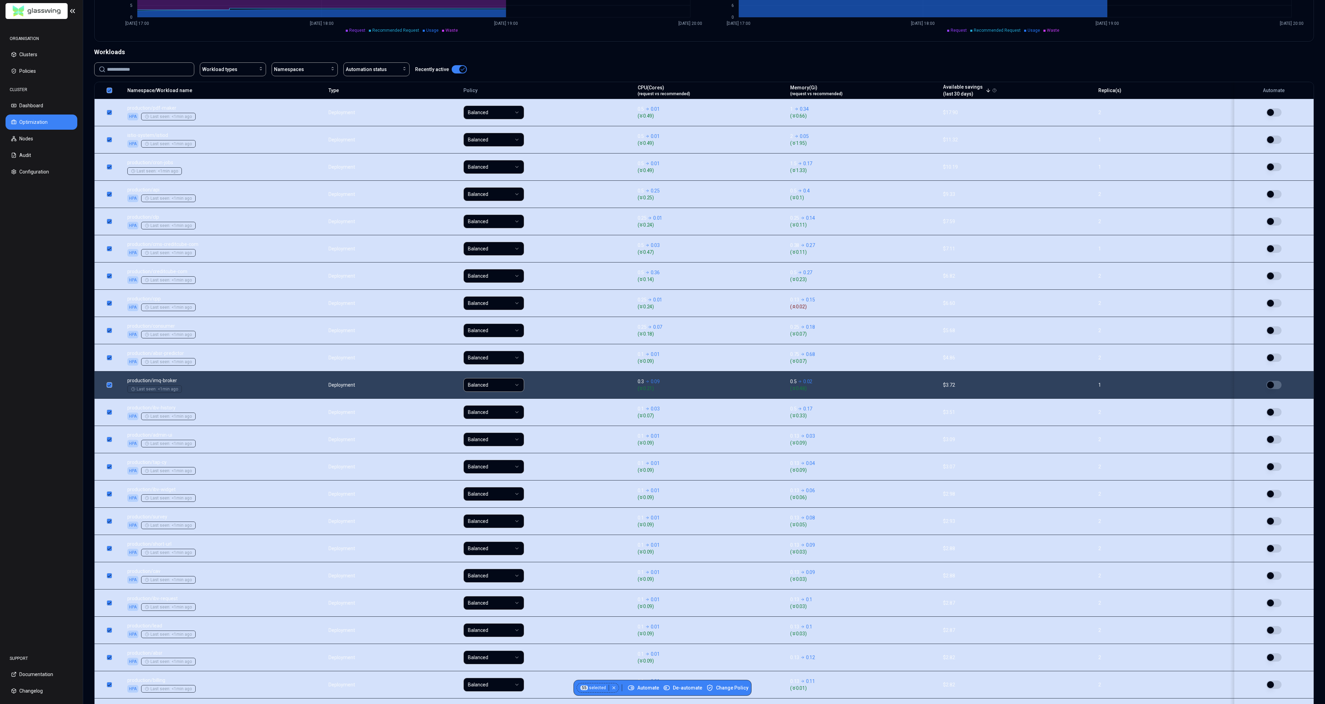 The width and height of the screenshot is (1325, 704). What do you see at coordinates (1162, 249) in the screenshot?
I see `div: 1` at bounding box center [1162, 249].